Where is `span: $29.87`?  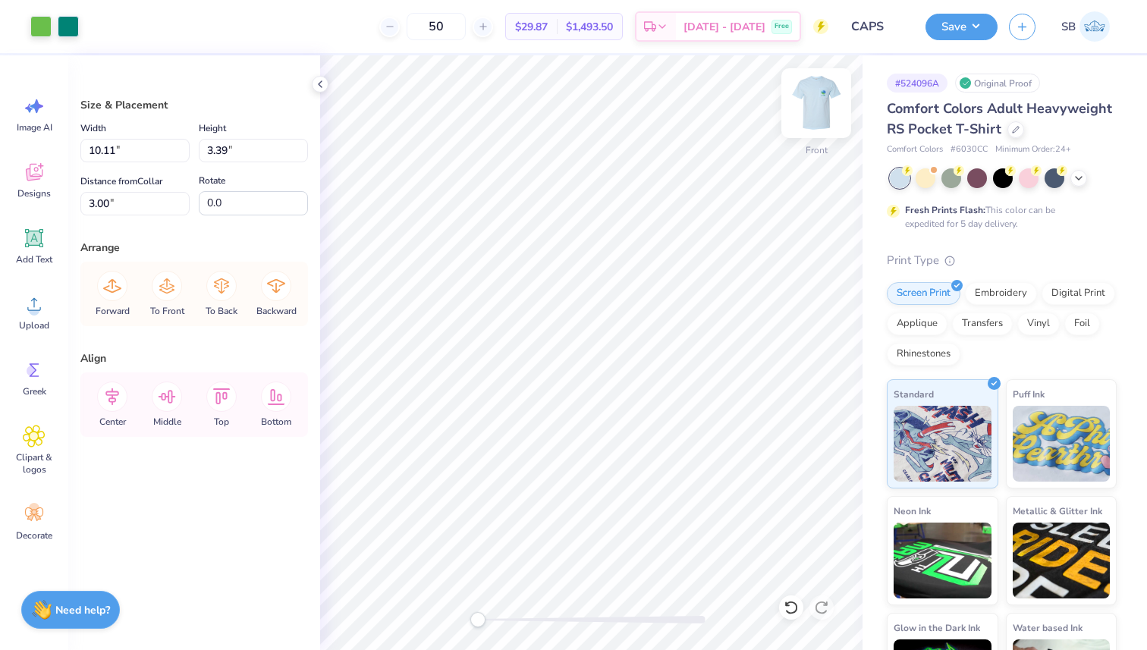
span: $29.87 is located at coordinates (531, 27).